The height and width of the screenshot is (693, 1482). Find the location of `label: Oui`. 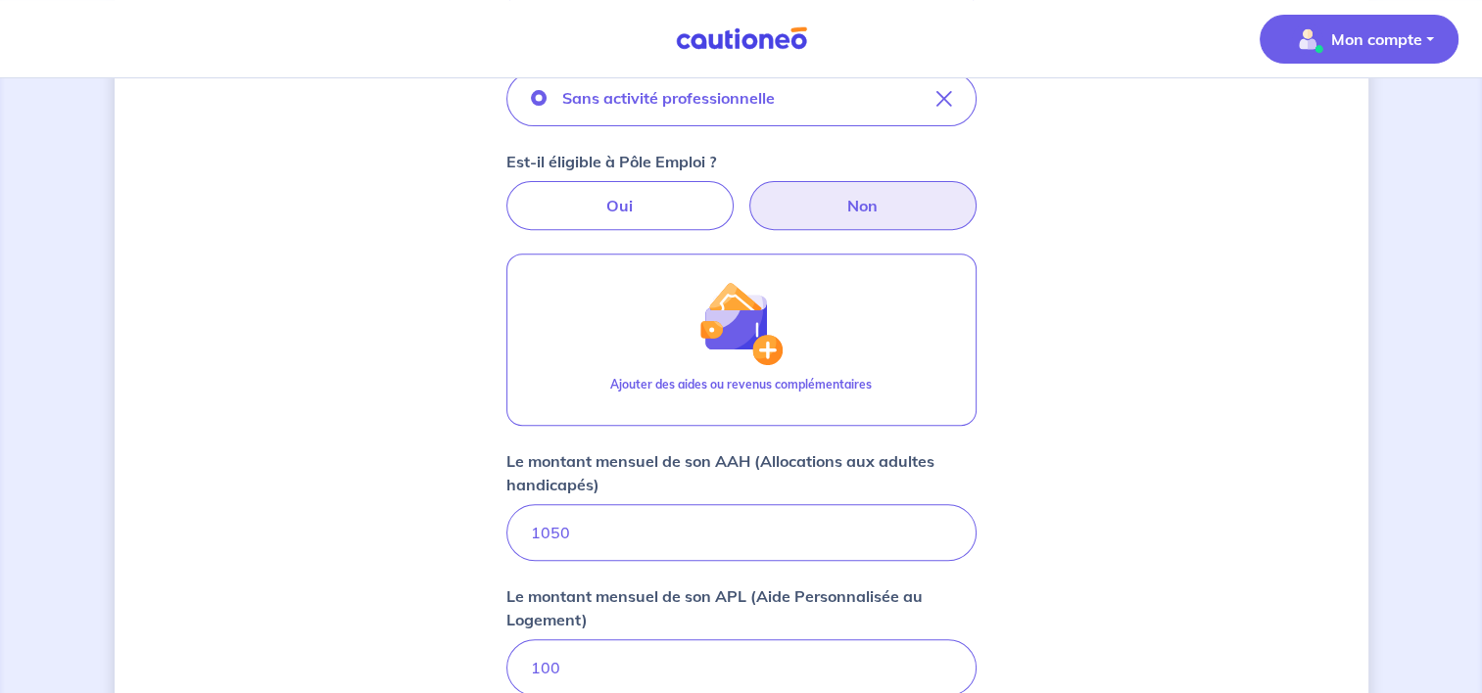

label: Oui is located at coordinates (620, 206).